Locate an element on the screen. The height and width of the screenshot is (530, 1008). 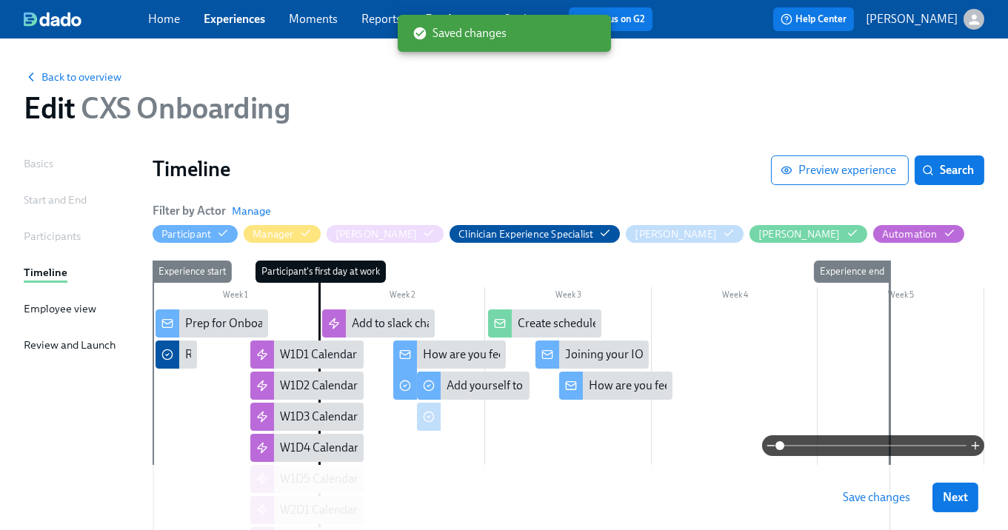
h1: Edit is located at coordinates (156, 108).